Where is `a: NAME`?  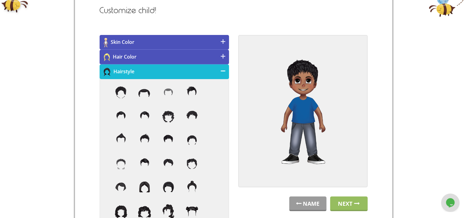
a: NAME is located at coordinates (308, 204).